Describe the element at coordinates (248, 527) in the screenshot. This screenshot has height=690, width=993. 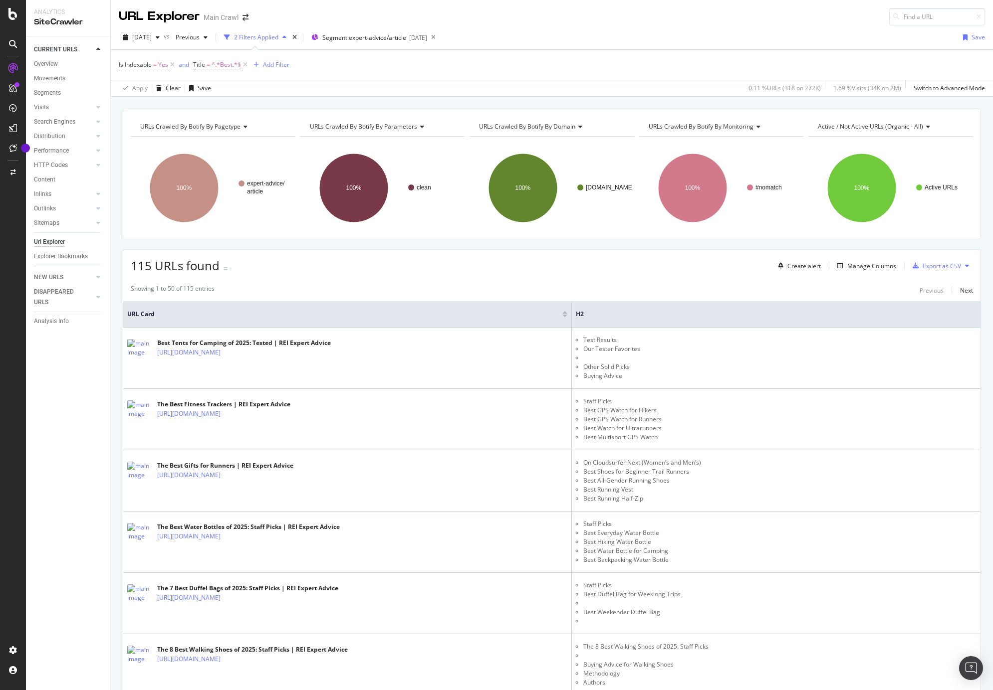
I see `div: The Best Water Bottles of 2025: Staff Picks | REI Expert Advice` at that location.